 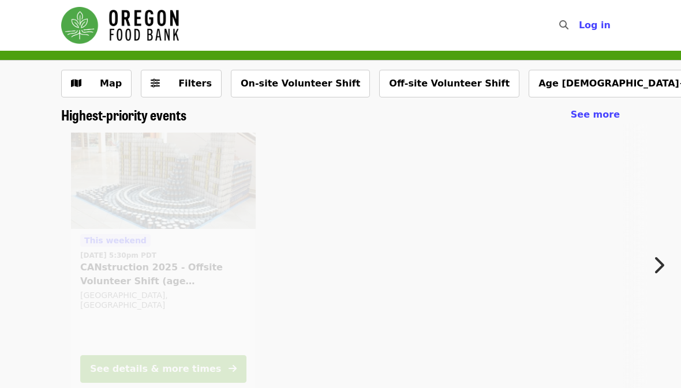 I want to click on button: On-site Volunteer Shift, so click(x=300, y=84).